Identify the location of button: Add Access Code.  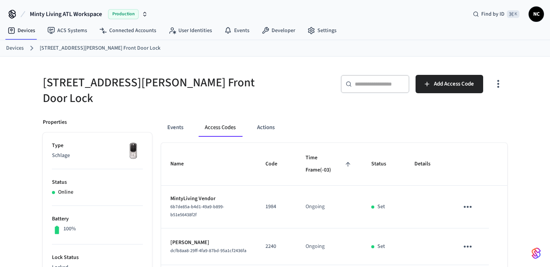
(449, 84).